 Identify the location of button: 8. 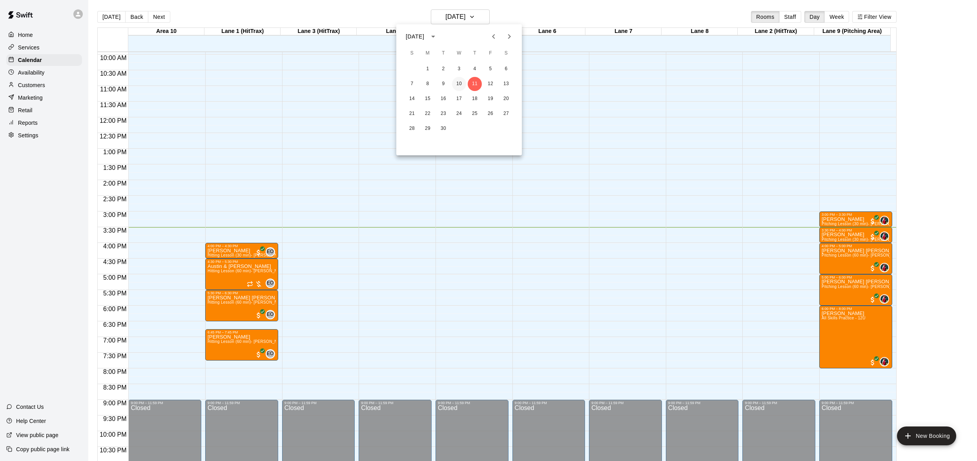
(428, 84).